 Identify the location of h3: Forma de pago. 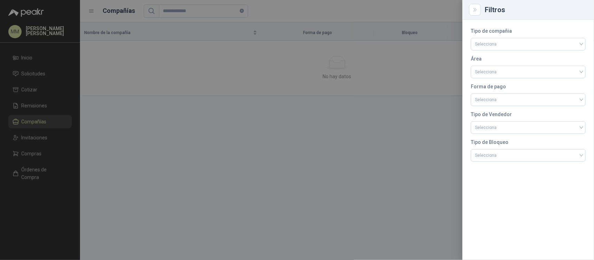
(528, 87).